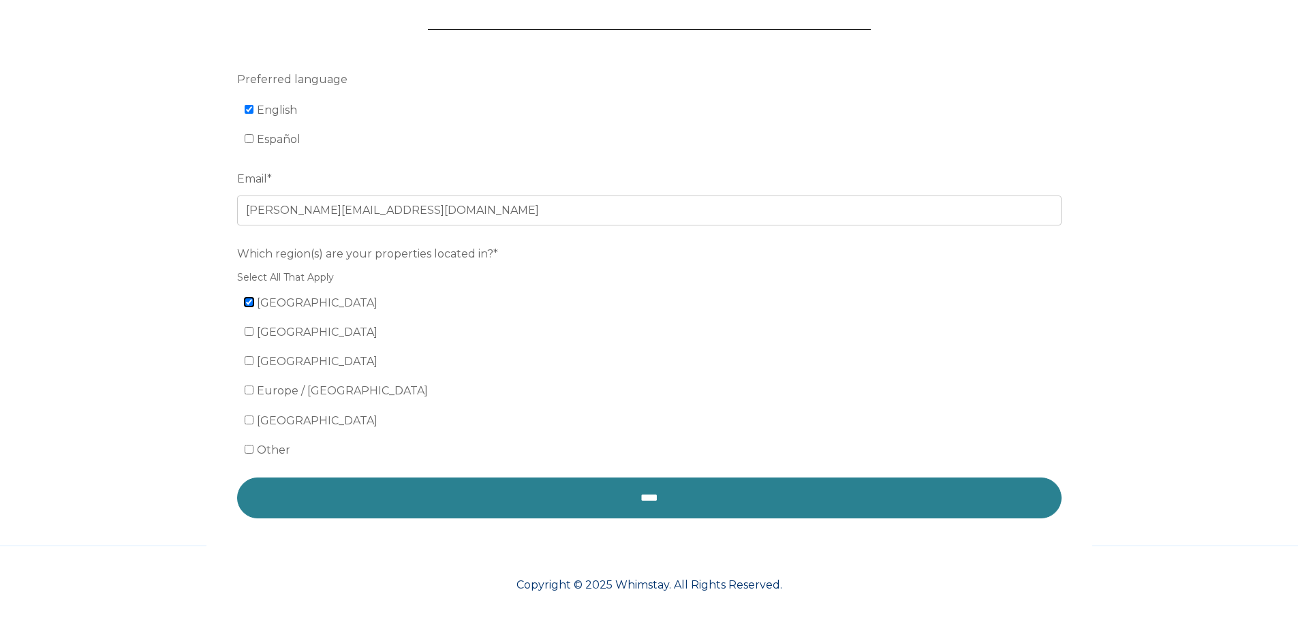 This screenshot has height=626, width=1298. I want to click on legend: Select All That Apply, so click(649, 277).